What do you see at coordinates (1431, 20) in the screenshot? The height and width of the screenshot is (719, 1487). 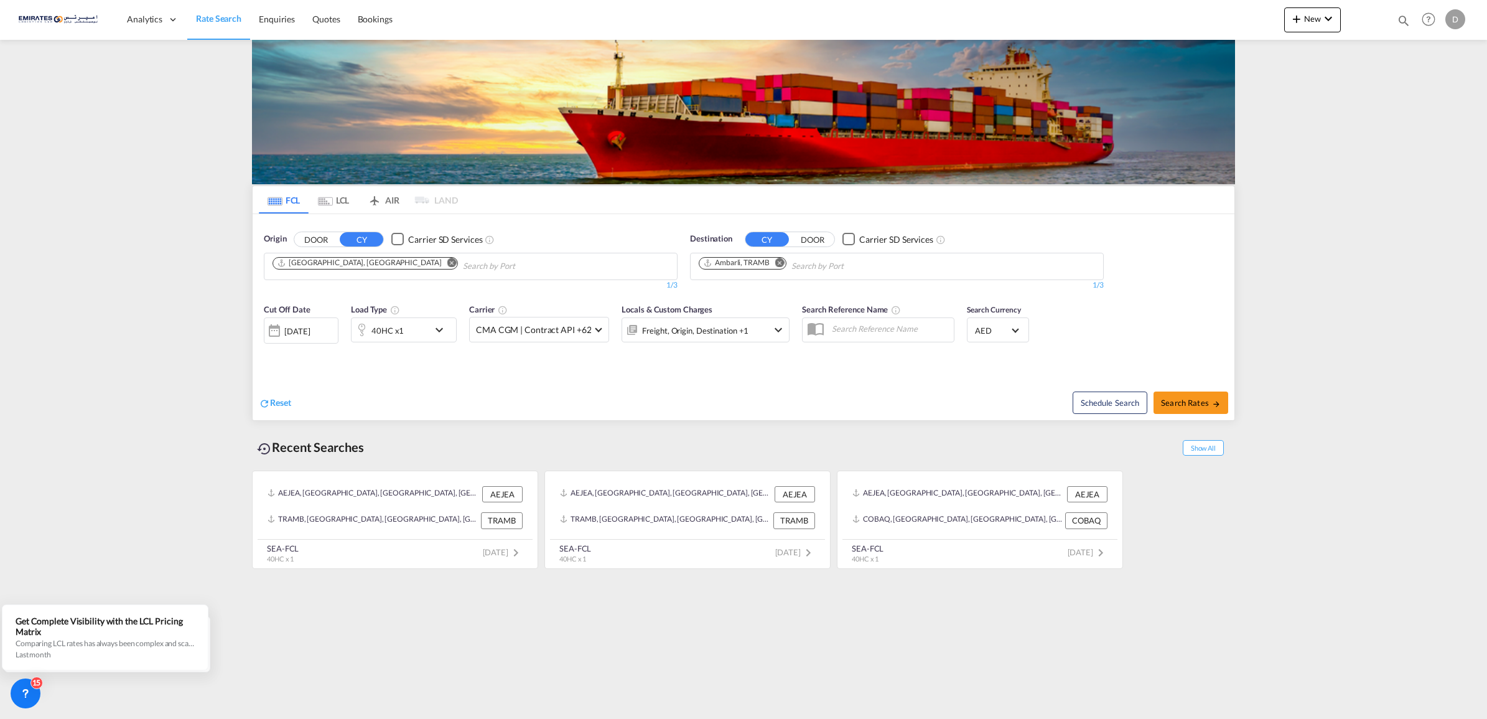 I see `div: Help` at bounding box center [1431, 20].